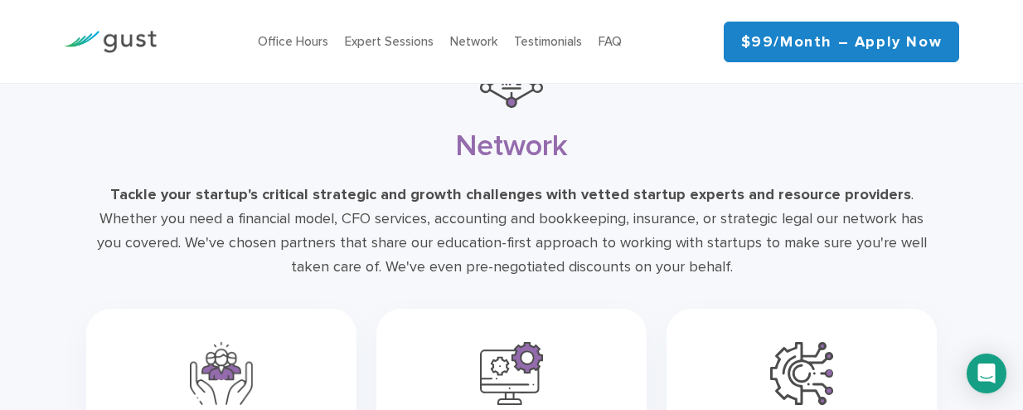  What do you see at coordinates (842, 41) in the screenshot?
I see `a: $99/month – Apply Now` at bounding box center [842, 41].